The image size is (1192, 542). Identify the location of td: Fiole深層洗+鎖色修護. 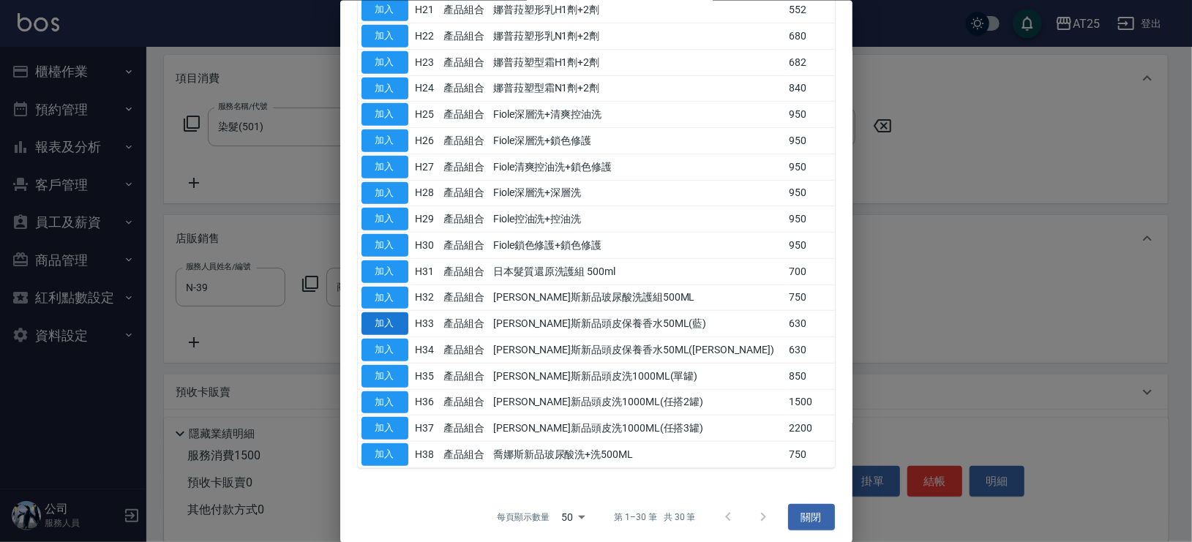
(637, 140).